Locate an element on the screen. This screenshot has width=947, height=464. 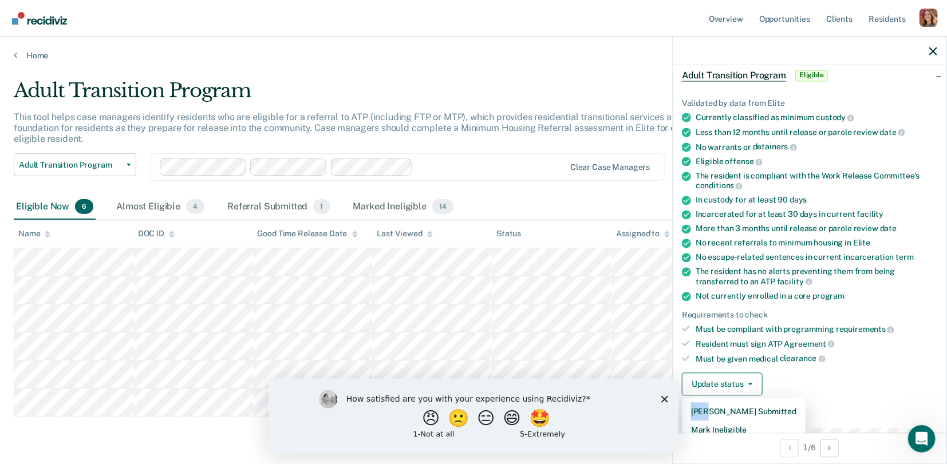
a: Home is located at coordinates (473, 56).